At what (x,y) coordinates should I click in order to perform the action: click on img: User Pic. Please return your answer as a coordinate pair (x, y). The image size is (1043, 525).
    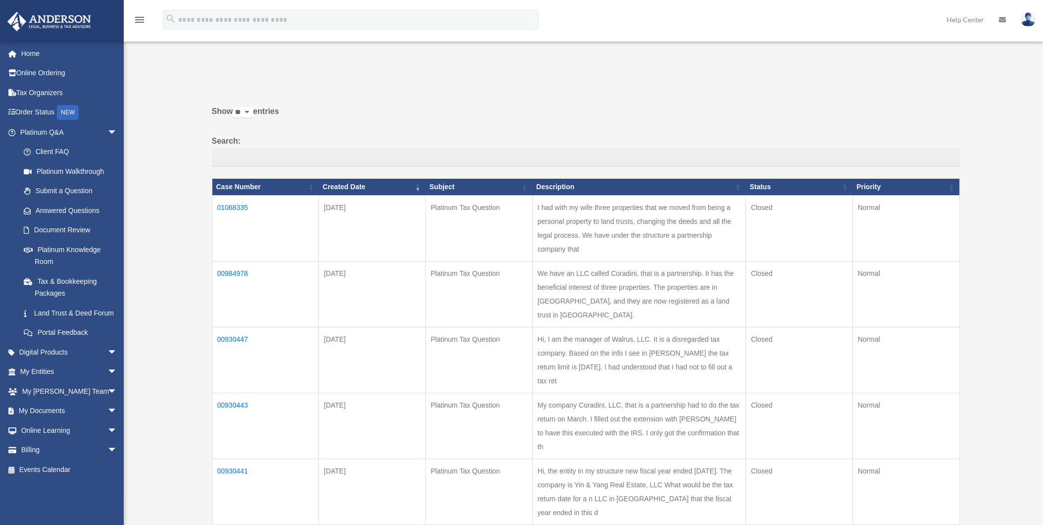
    Looking at the image, I should click on (1028, 19).